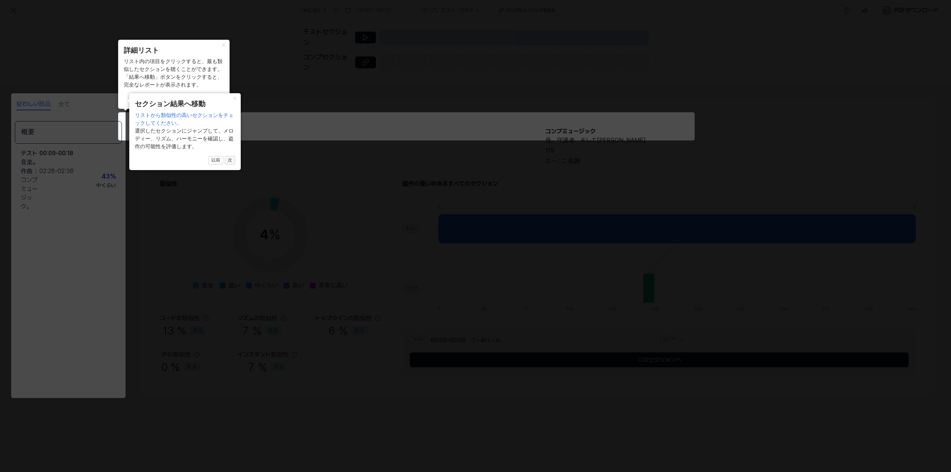  I want to click on font: 「結果へ移動」ボタンをクリックすると、完全なレポートが表示されます。, so click(173, 81).